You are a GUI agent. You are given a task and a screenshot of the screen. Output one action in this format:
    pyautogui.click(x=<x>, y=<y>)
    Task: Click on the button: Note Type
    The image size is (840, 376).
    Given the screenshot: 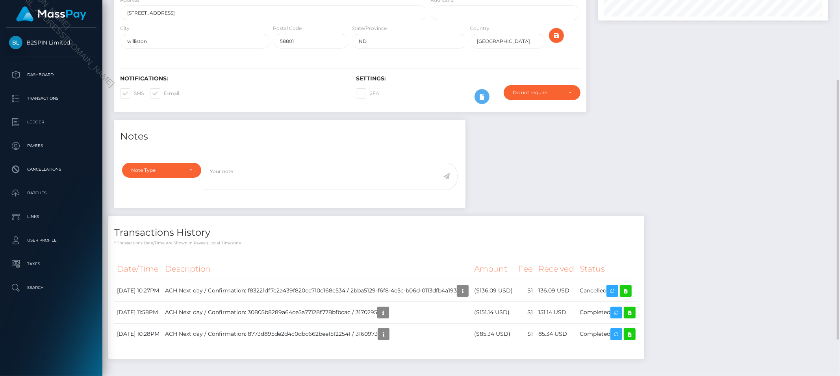 What is the action you would take?
    pyautogui.click(x=161, y=170)
    